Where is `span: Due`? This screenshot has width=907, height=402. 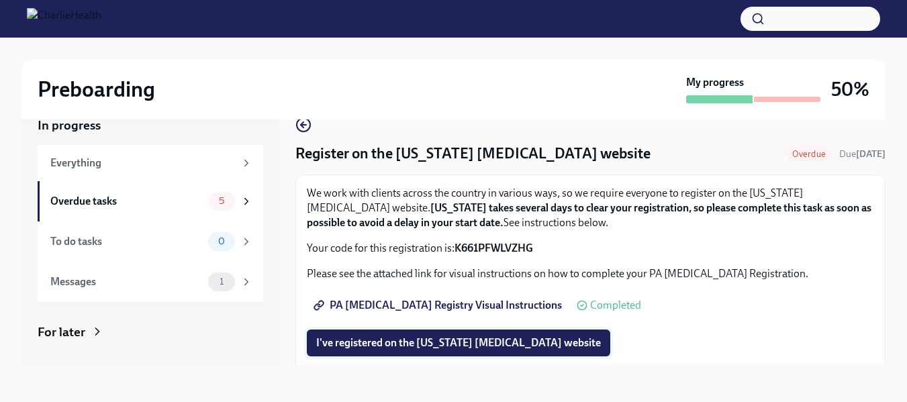
span: Due is located at coordinates (862, 154).